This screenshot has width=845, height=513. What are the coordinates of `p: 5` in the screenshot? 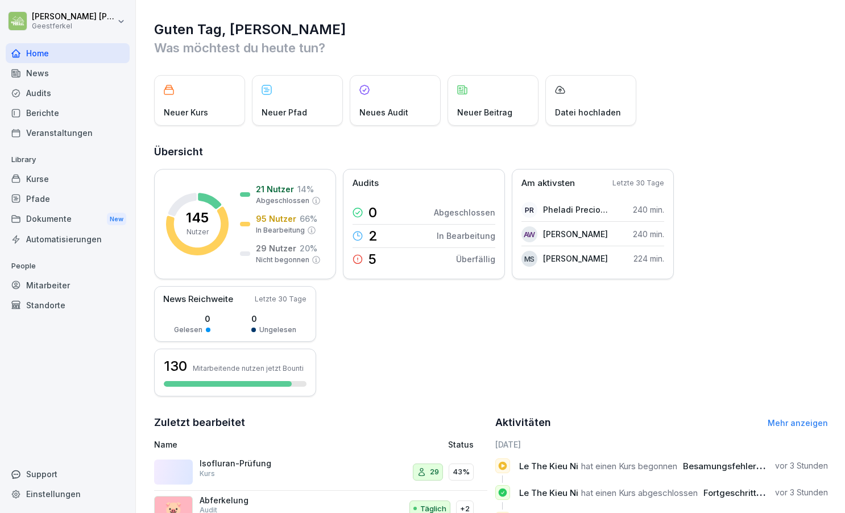 It's located at (372, 259).